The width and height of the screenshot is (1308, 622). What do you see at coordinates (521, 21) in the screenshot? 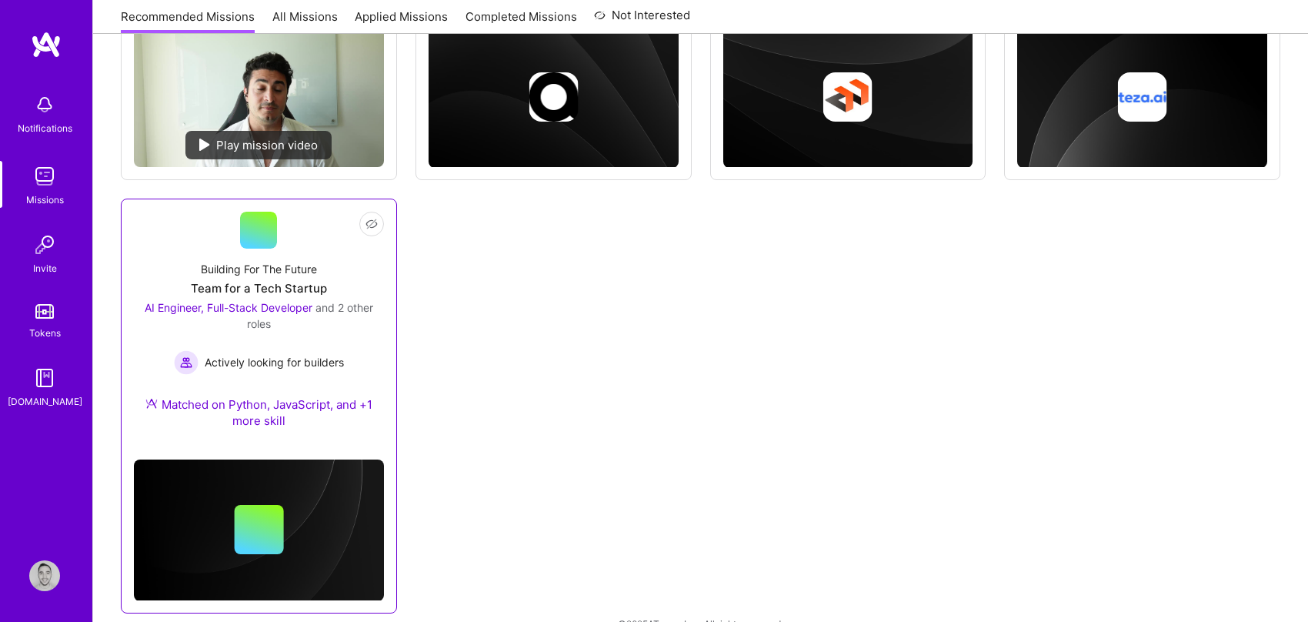
I see `a: Completed Missions` at bounding box center [521, 21].